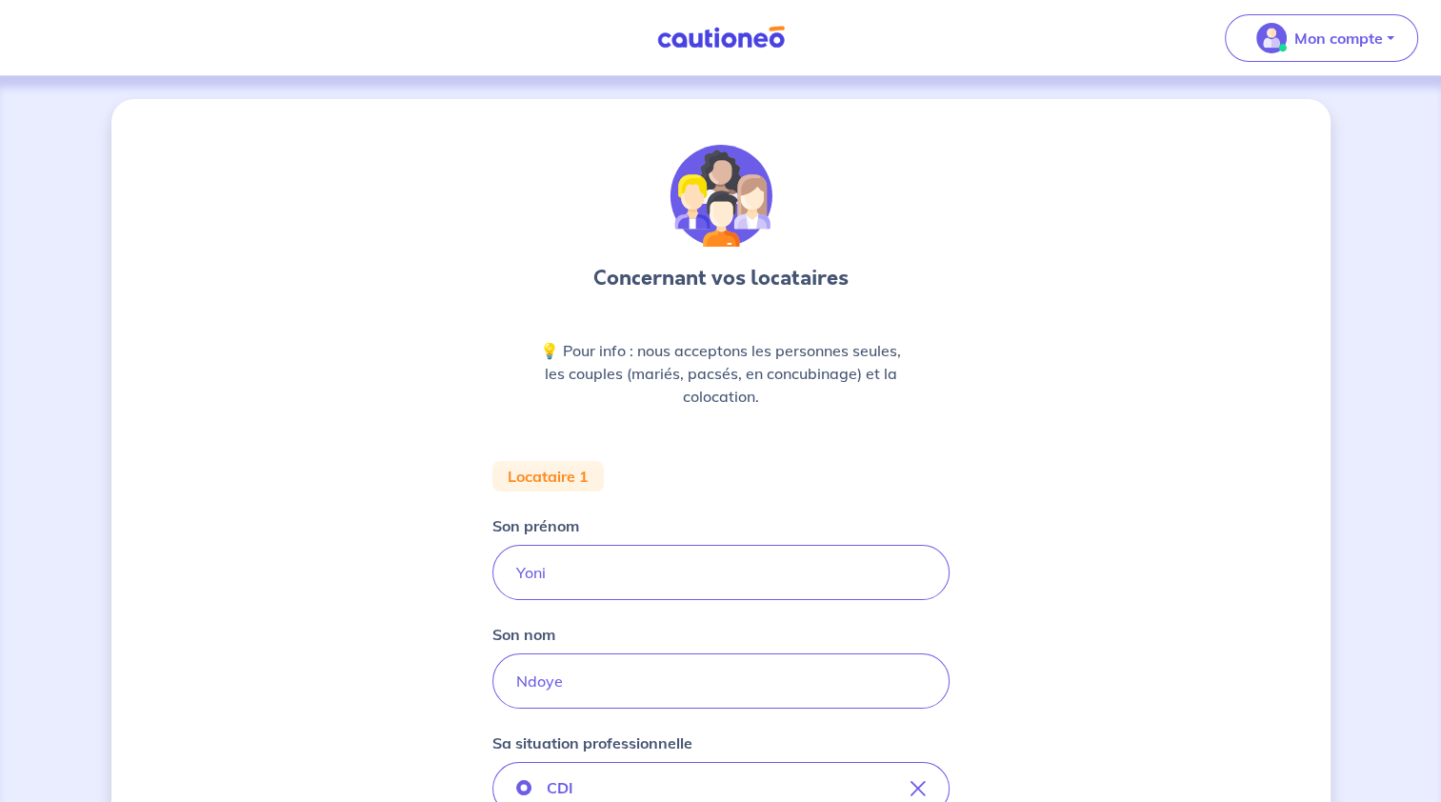  Describe the element at coordinates (721, 278) in the screenshot. I see `h3: Concernant vos locataires` at that location.